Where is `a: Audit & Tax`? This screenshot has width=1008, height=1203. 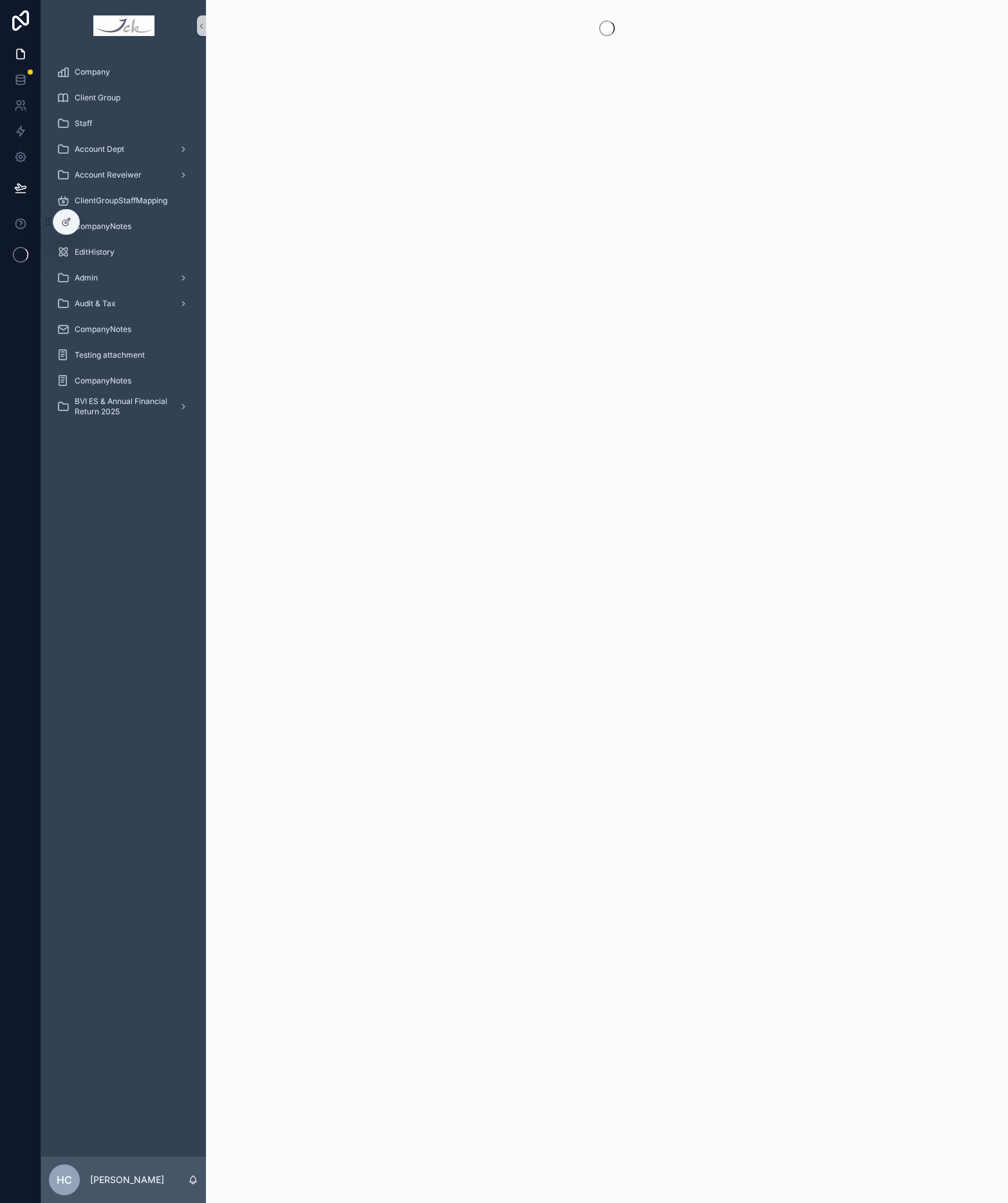
a: Audit & Tax is located at coordinates (123, 303).